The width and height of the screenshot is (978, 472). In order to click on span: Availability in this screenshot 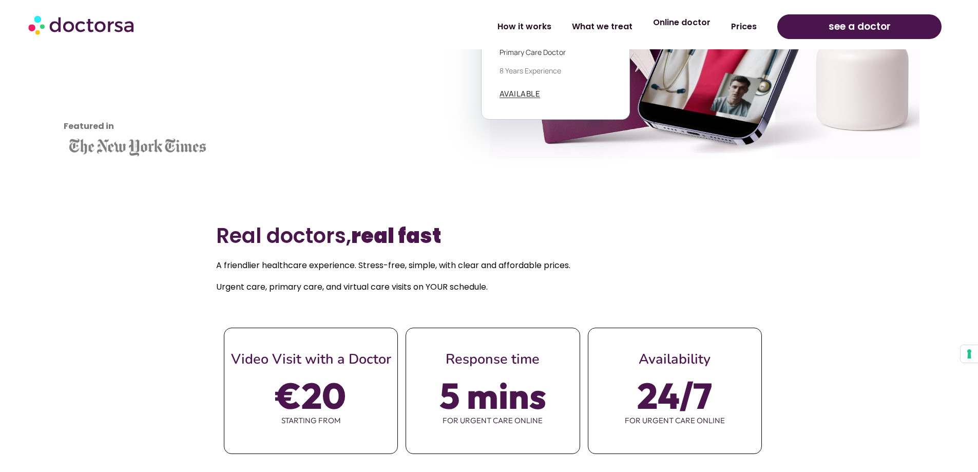, I will do `click(675, 359)`.